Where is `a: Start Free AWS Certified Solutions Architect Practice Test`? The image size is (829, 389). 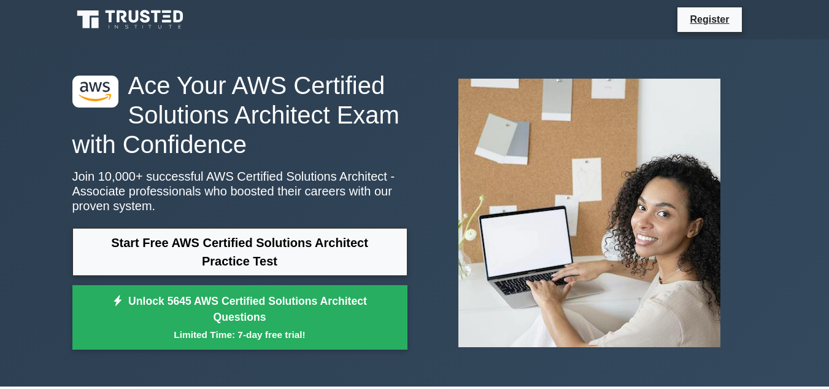
a: Start Free AWS Certified Solutions Architect Practice Test is located at coordinates (240, 252).